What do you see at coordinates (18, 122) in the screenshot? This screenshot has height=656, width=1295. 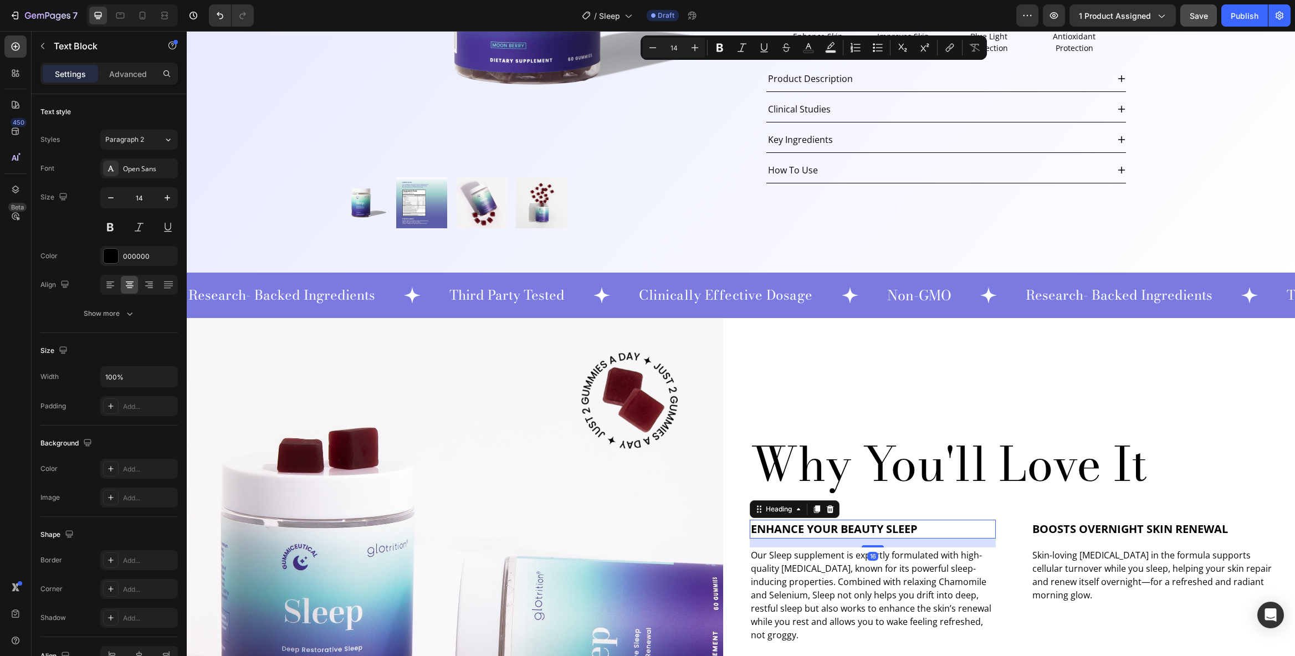 I see `div: 450` at bounding box center [18, 122].